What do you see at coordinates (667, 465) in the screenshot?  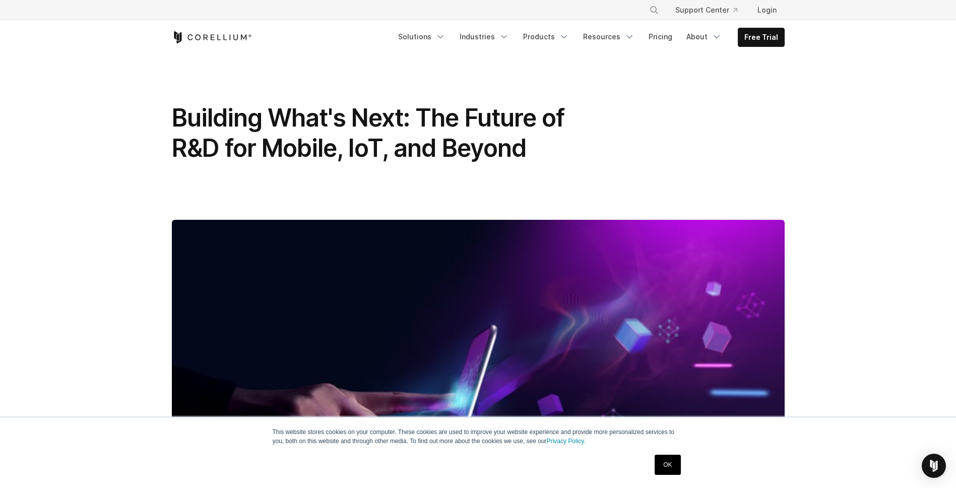 I see `a: OK` at bounding box center [667, 465].